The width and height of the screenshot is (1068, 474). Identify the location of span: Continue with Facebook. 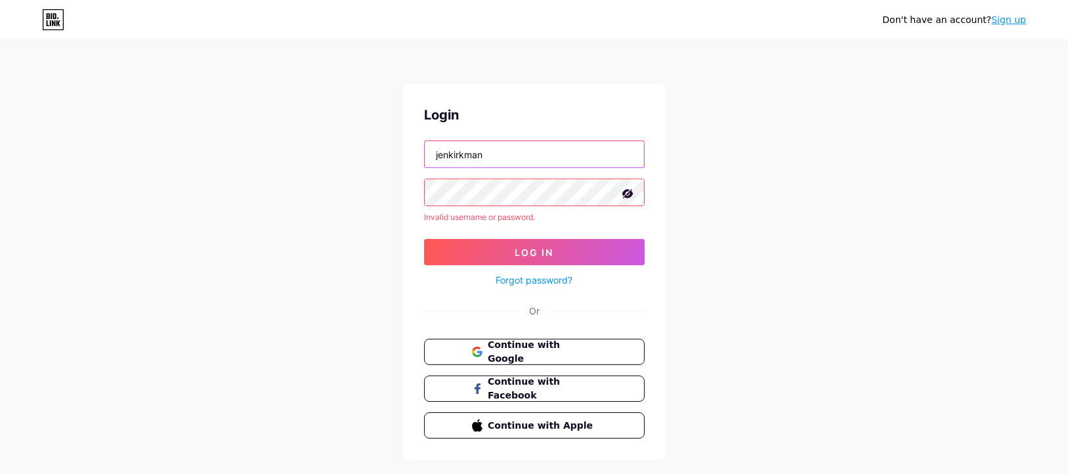
(542, 389).